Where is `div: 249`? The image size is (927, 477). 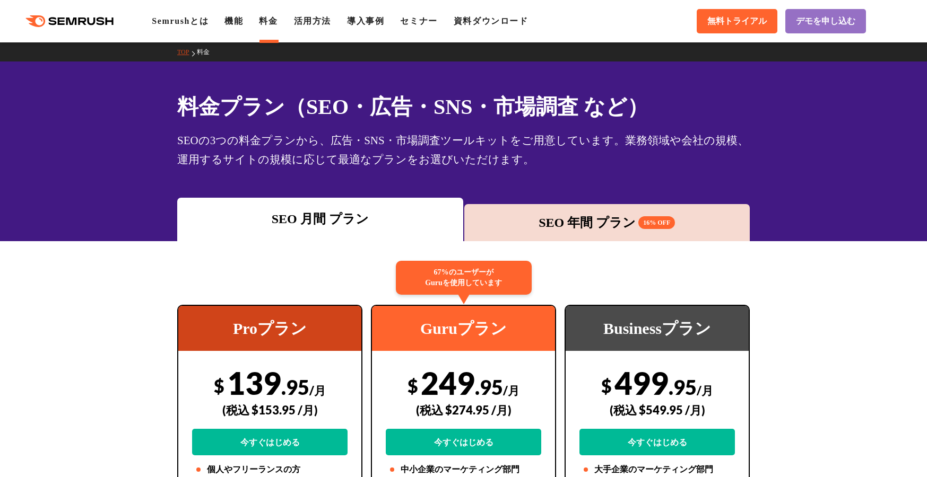 div: 249 is located at coordinates (463, 410).